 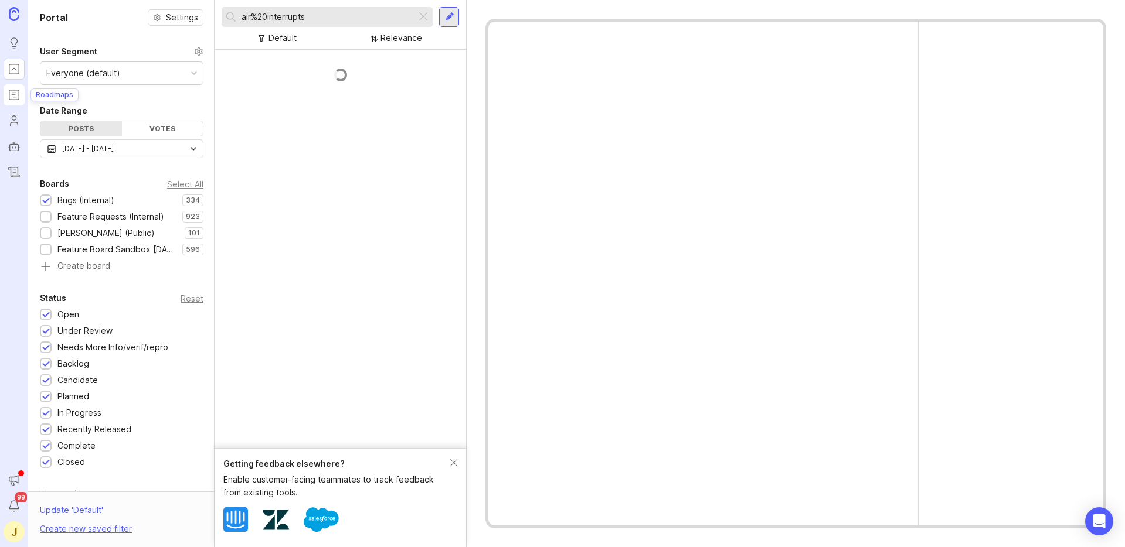 I want to click on a: Ideas, so click(x=14, y=43).